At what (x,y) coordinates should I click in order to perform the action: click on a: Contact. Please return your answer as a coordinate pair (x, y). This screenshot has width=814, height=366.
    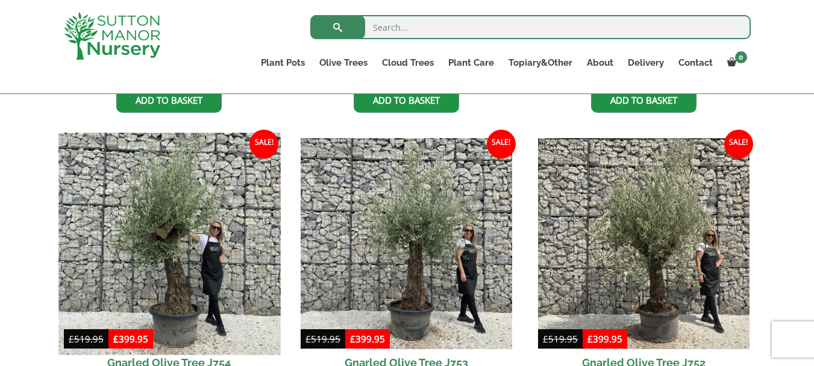
    Looking at the image, I should click on (695, 63).